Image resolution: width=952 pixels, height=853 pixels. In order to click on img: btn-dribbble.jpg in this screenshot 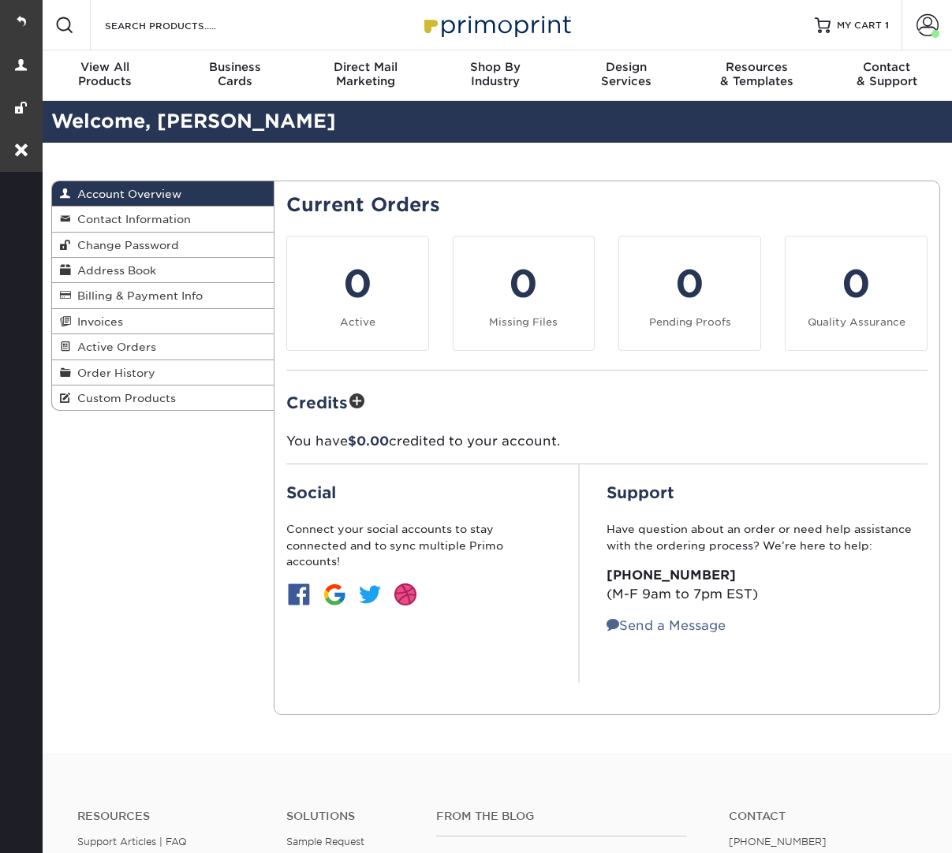, I will do `click(405, 594)`.